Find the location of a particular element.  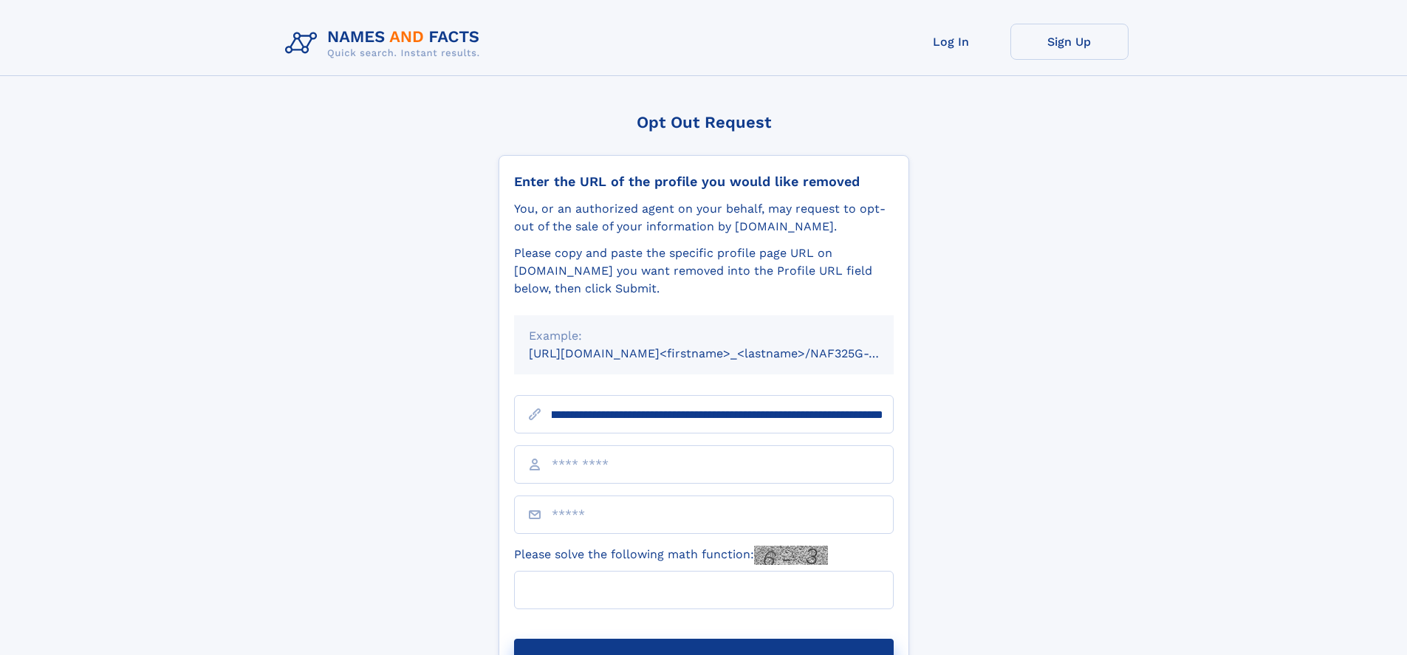

a: Log In is located at coordinates (952, 41).